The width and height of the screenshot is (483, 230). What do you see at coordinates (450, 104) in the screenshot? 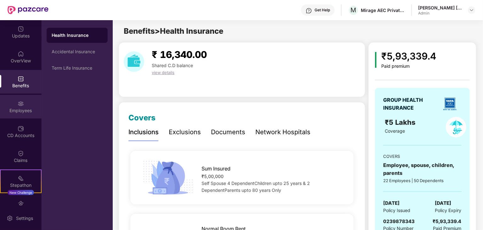
I see `img: insurerLogo` at bounding box center [450, 104].